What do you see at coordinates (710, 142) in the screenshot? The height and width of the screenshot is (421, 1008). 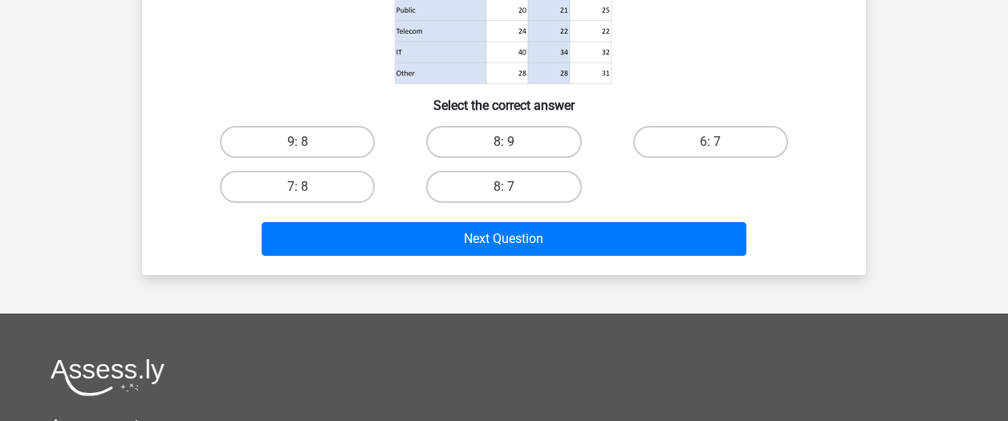 I see `label: 6: 7` at bounding box center [710, 142].